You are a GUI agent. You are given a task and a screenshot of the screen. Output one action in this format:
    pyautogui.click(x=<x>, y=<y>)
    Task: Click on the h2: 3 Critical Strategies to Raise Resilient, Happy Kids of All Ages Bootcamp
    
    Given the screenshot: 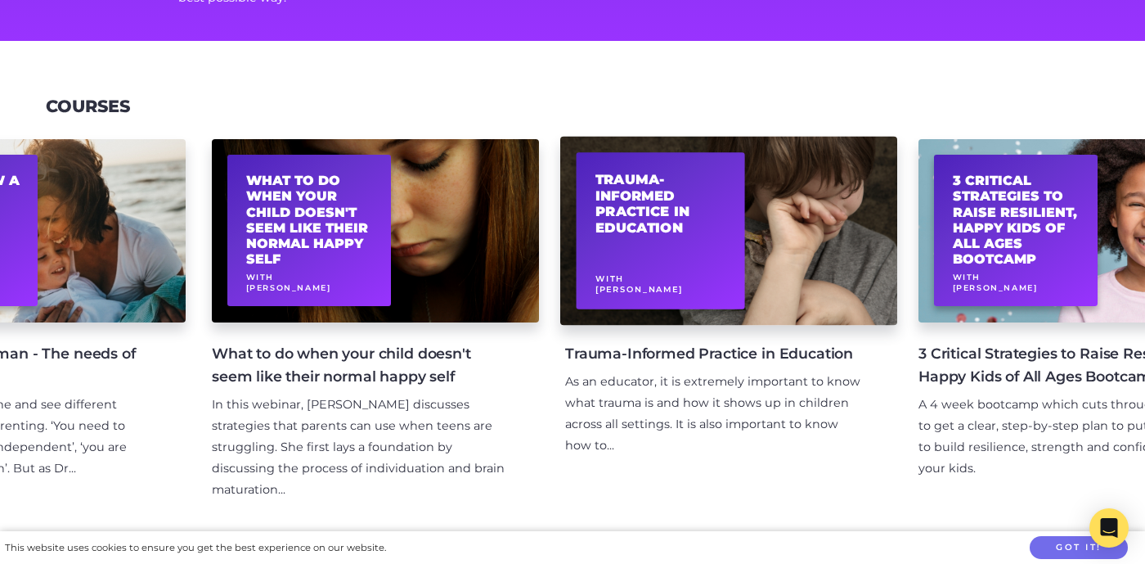 What is the action you would take?
    pyautogui.click(x=1016, y=219)
    